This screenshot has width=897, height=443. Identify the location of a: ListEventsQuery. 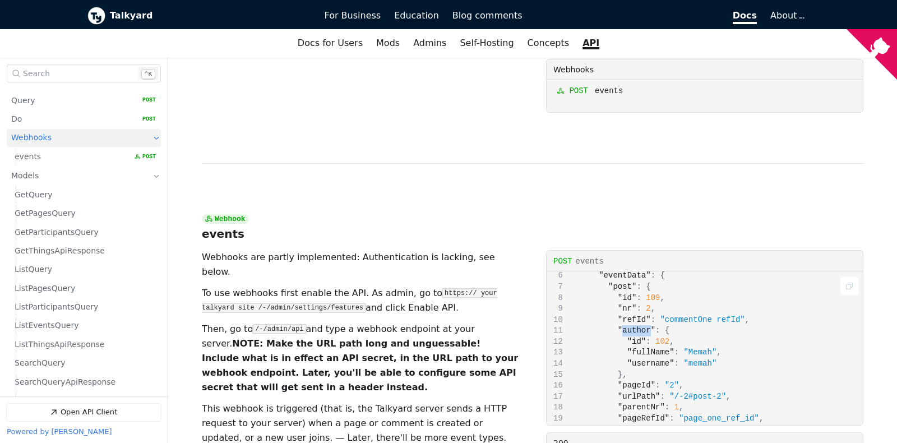
(85, 326).